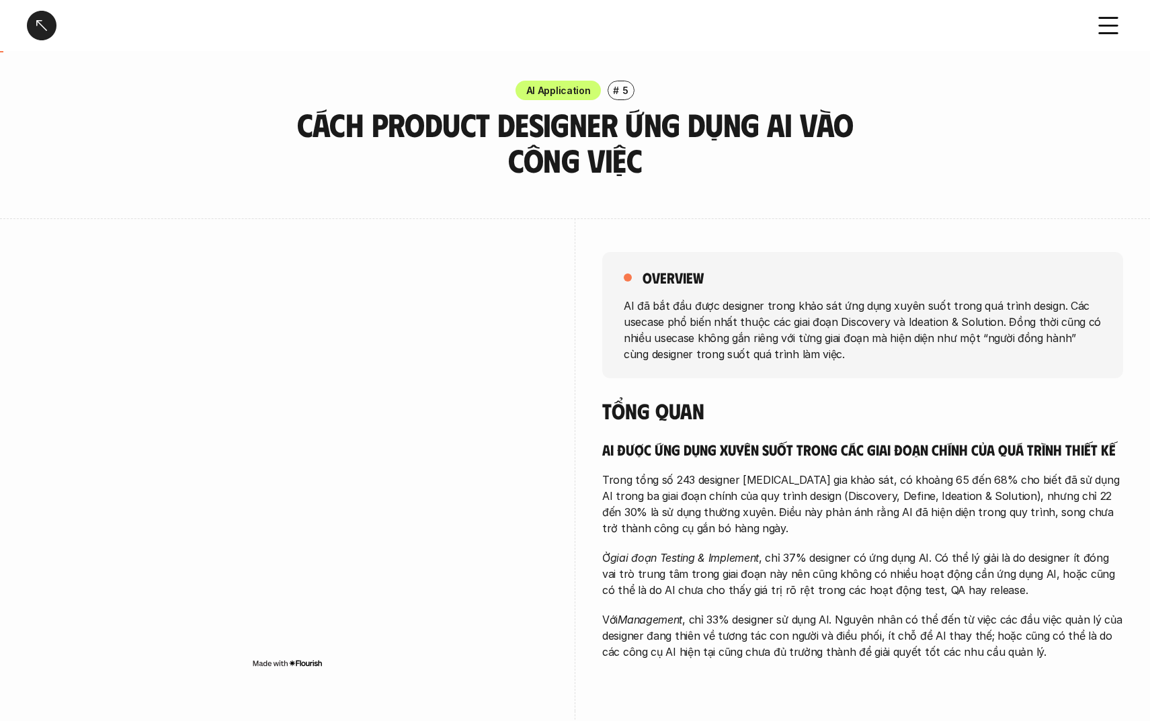  I want to click on img: Made with Flourish, so click(287, 663).